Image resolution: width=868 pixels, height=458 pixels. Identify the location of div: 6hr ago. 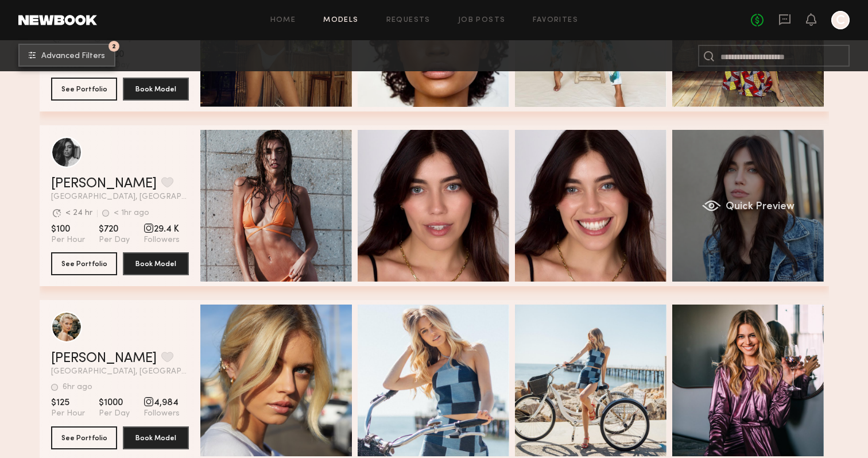
(78, 387).